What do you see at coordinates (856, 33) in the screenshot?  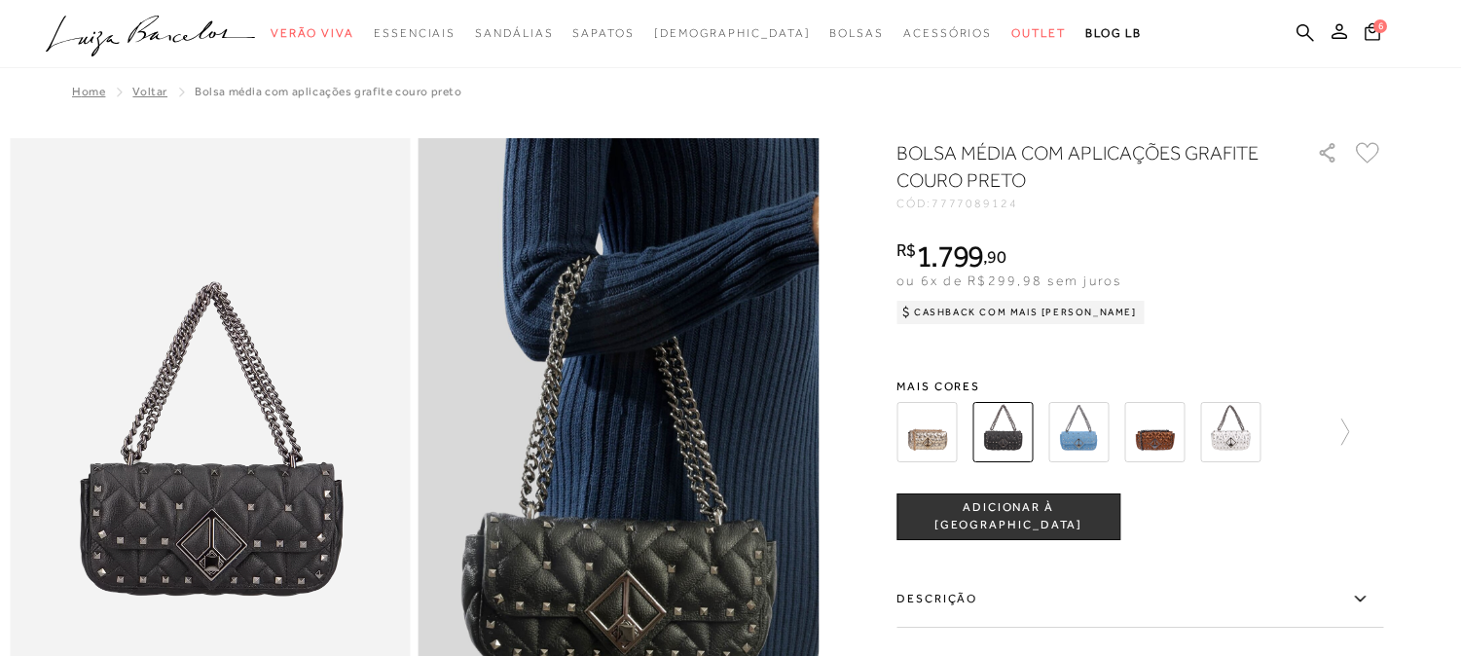 I see `span: Bolsas` at bounding box center [856, 33].